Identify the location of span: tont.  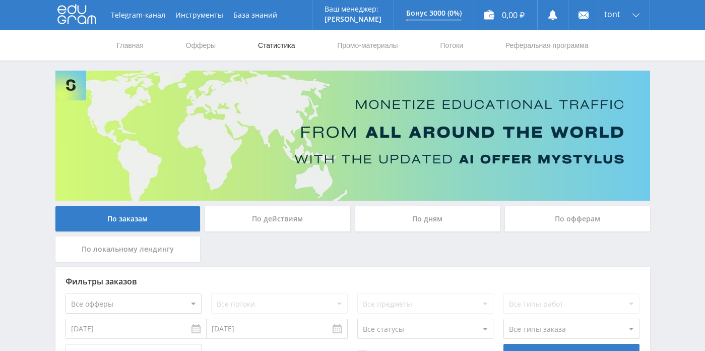
(612, 14).